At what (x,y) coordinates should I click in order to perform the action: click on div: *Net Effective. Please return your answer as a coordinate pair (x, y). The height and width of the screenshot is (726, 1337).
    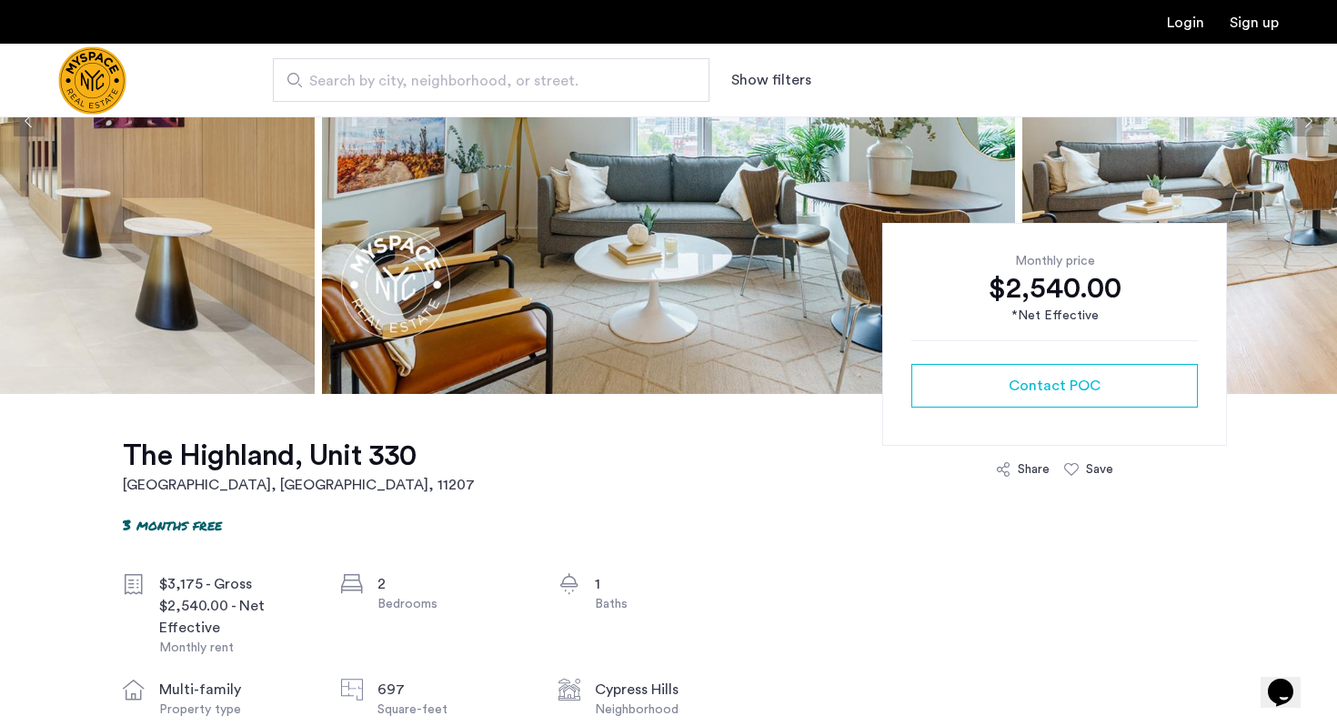
    Looking at the image, I should click on (1054, 316).